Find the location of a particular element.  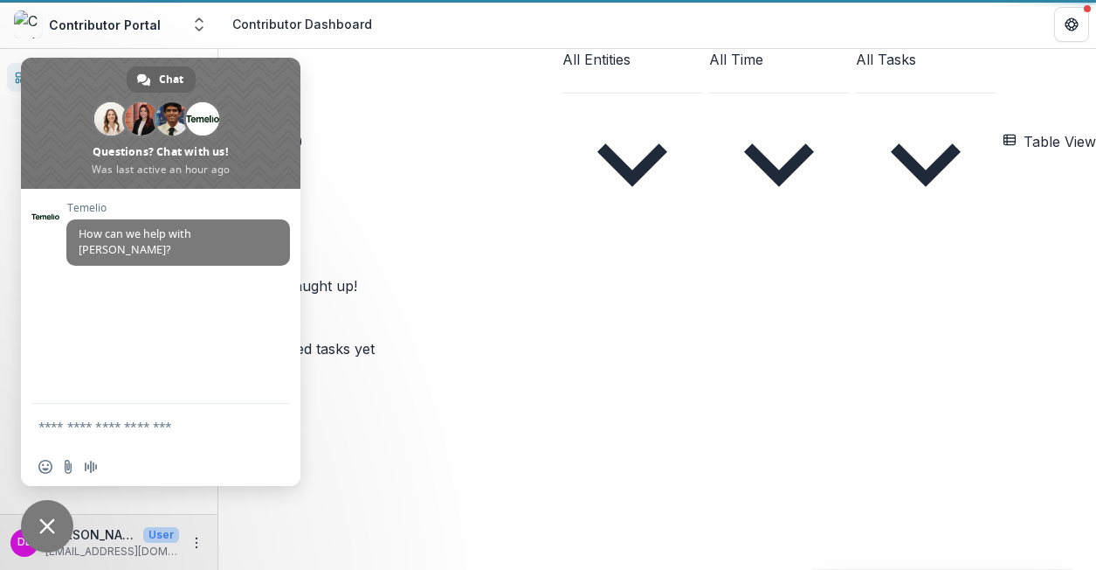

button: Open entity switcher is located at coordinates (199, 24).